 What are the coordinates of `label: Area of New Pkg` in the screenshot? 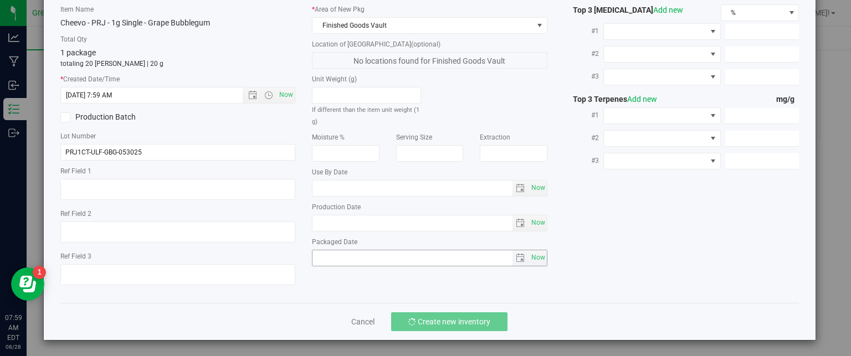 It's located at (430, 9).